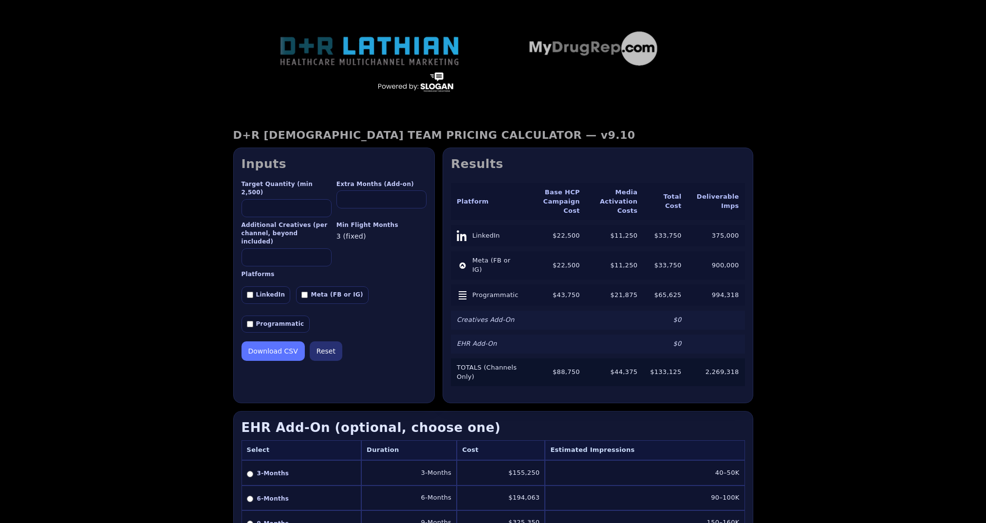  I want to click on label: Programmatic, so click(276, 324).